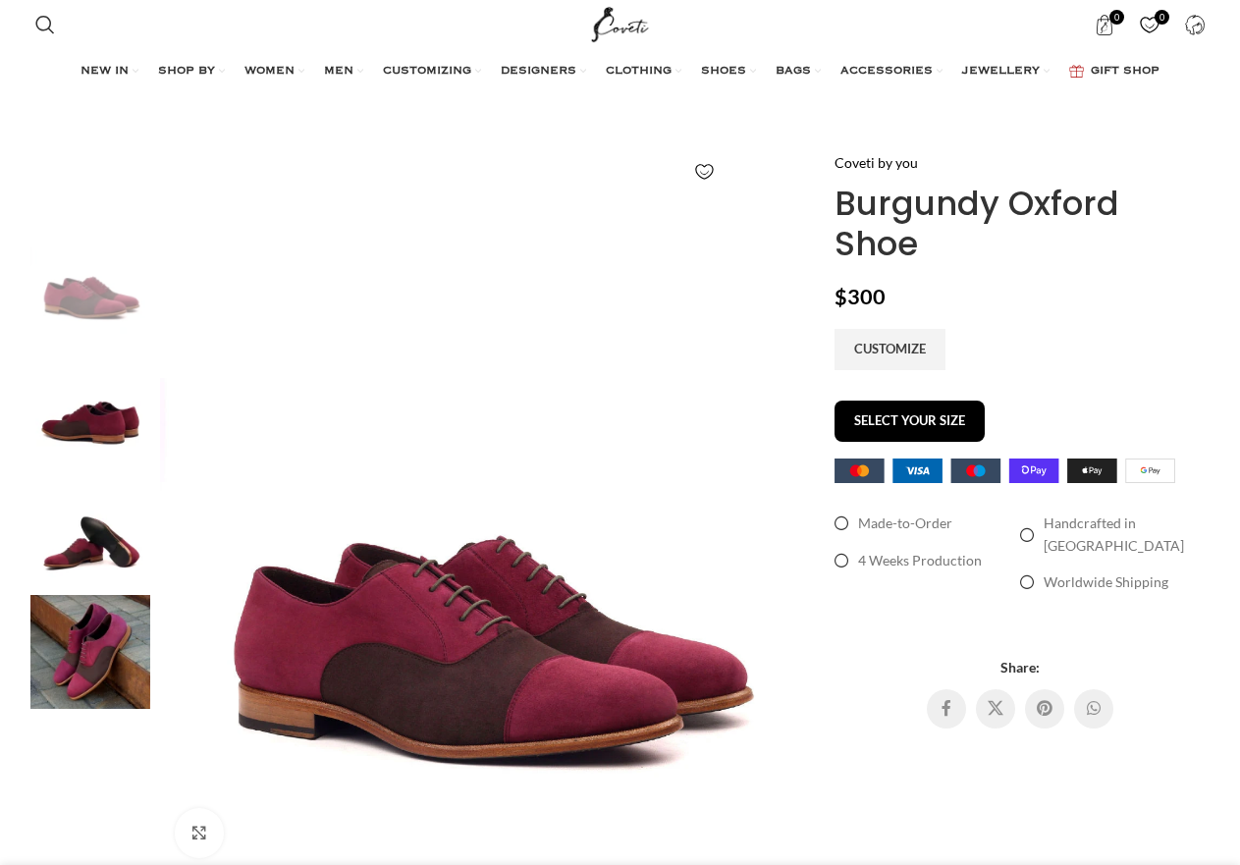 The width and height of the screenshot is (1240, 865). Describe the element at coordinates (1093, 709) in the screenshot. I see `a: WhatsApp social link` at that location.